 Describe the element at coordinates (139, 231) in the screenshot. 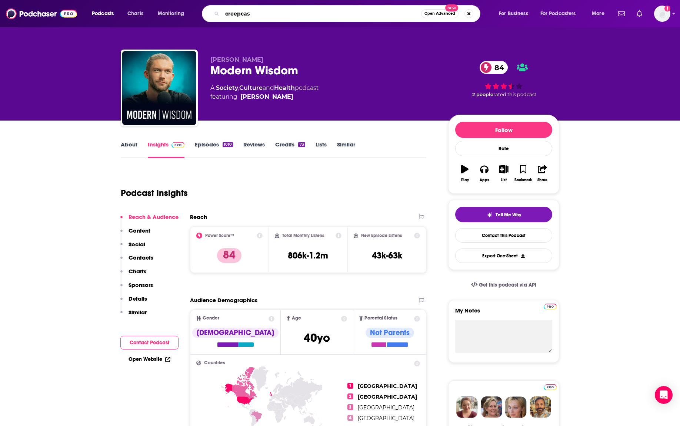

I see `p: Content` at that location.